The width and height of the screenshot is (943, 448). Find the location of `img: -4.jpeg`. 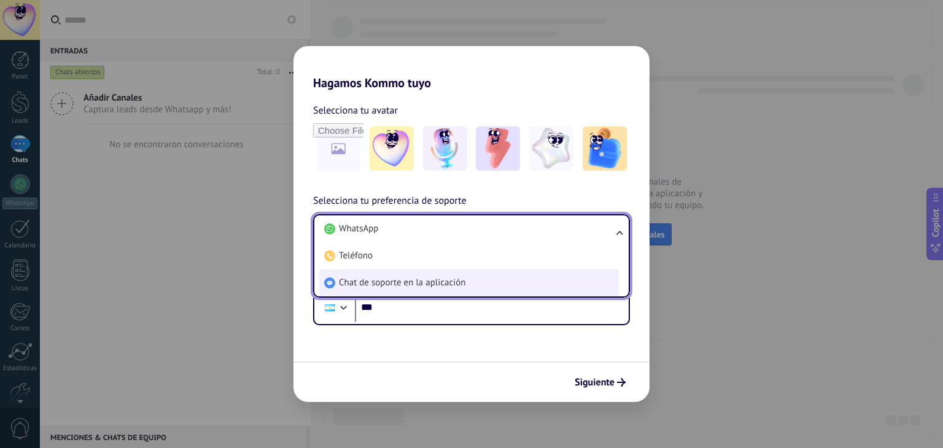

img: -4.jpeg is located at coordinates (552, 149).